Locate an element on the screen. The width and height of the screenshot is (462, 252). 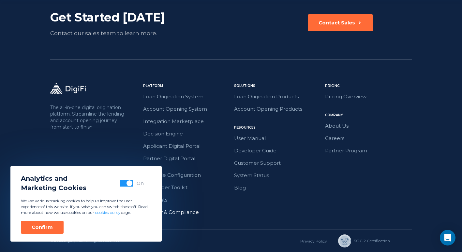
a: Loan Origination System is located at coordinates (186, 97).